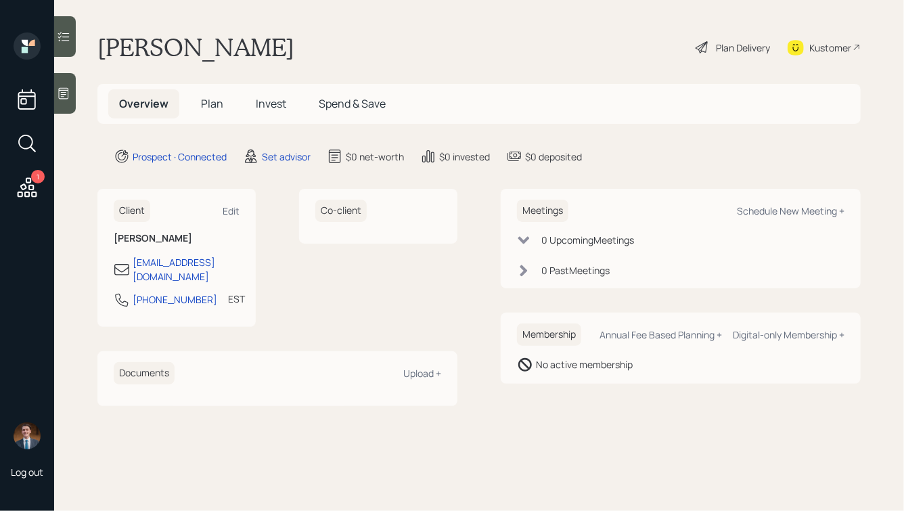  Describe the element at coordinates (271, 103) in the screenshot. I see `span: Invest` at that location.